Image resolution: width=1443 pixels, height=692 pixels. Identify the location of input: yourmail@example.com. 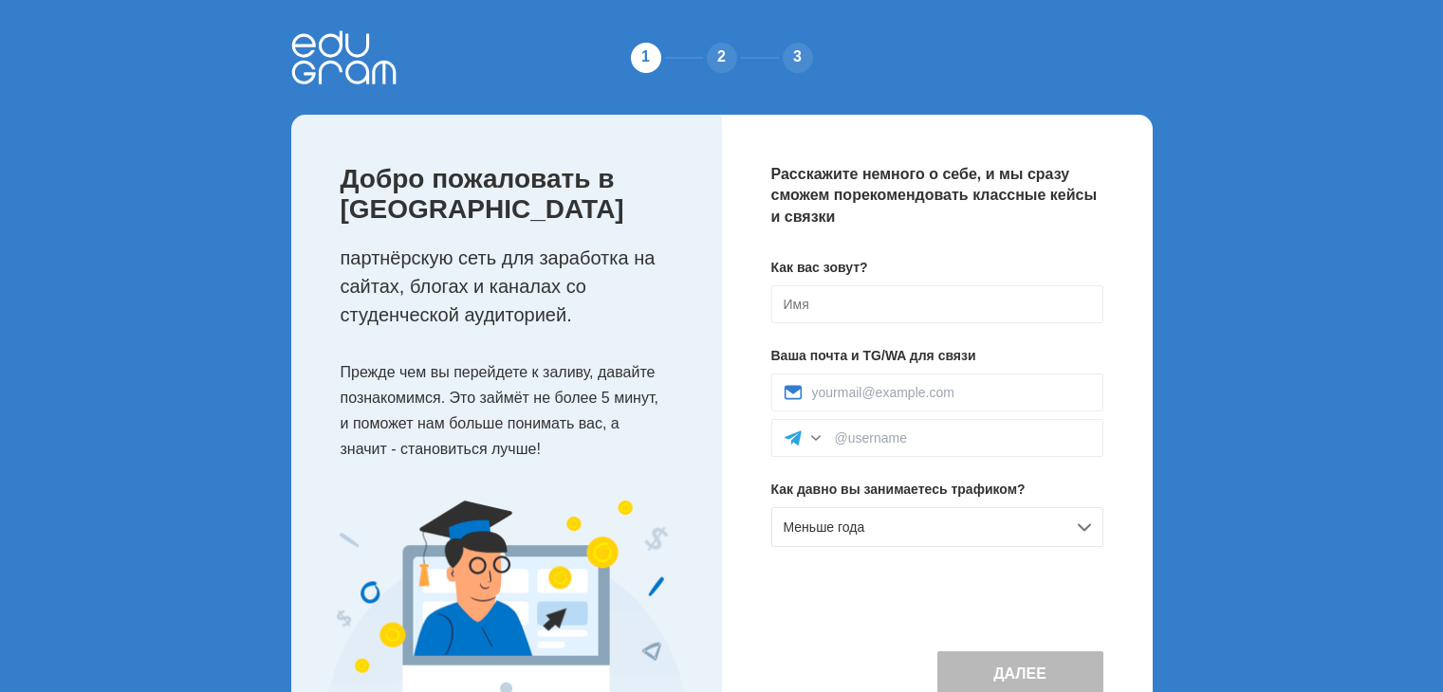
(951, 393).